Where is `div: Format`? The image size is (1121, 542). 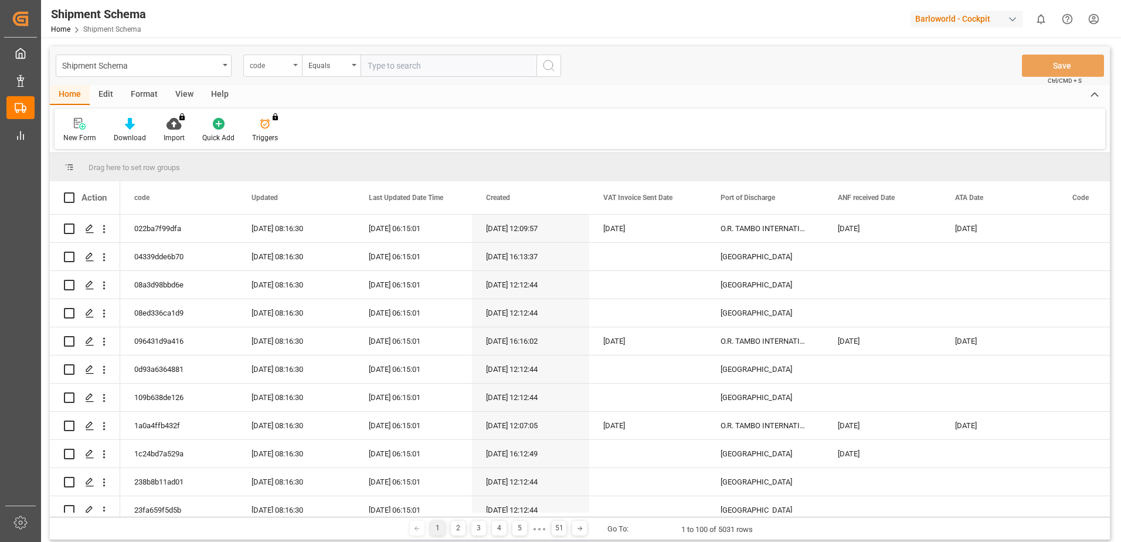 div: Format is located at coordinates (144, 95).